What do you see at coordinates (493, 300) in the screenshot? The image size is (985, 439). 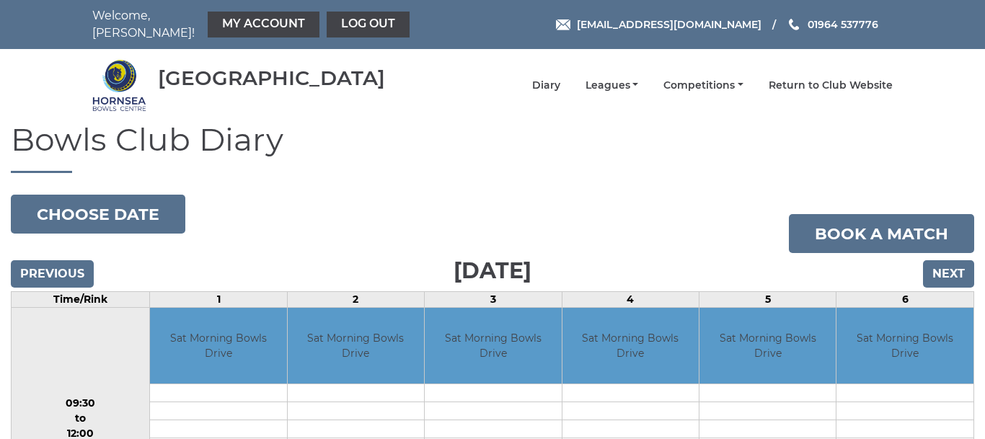 I see `td: 3` at bounding box center [493, 300].